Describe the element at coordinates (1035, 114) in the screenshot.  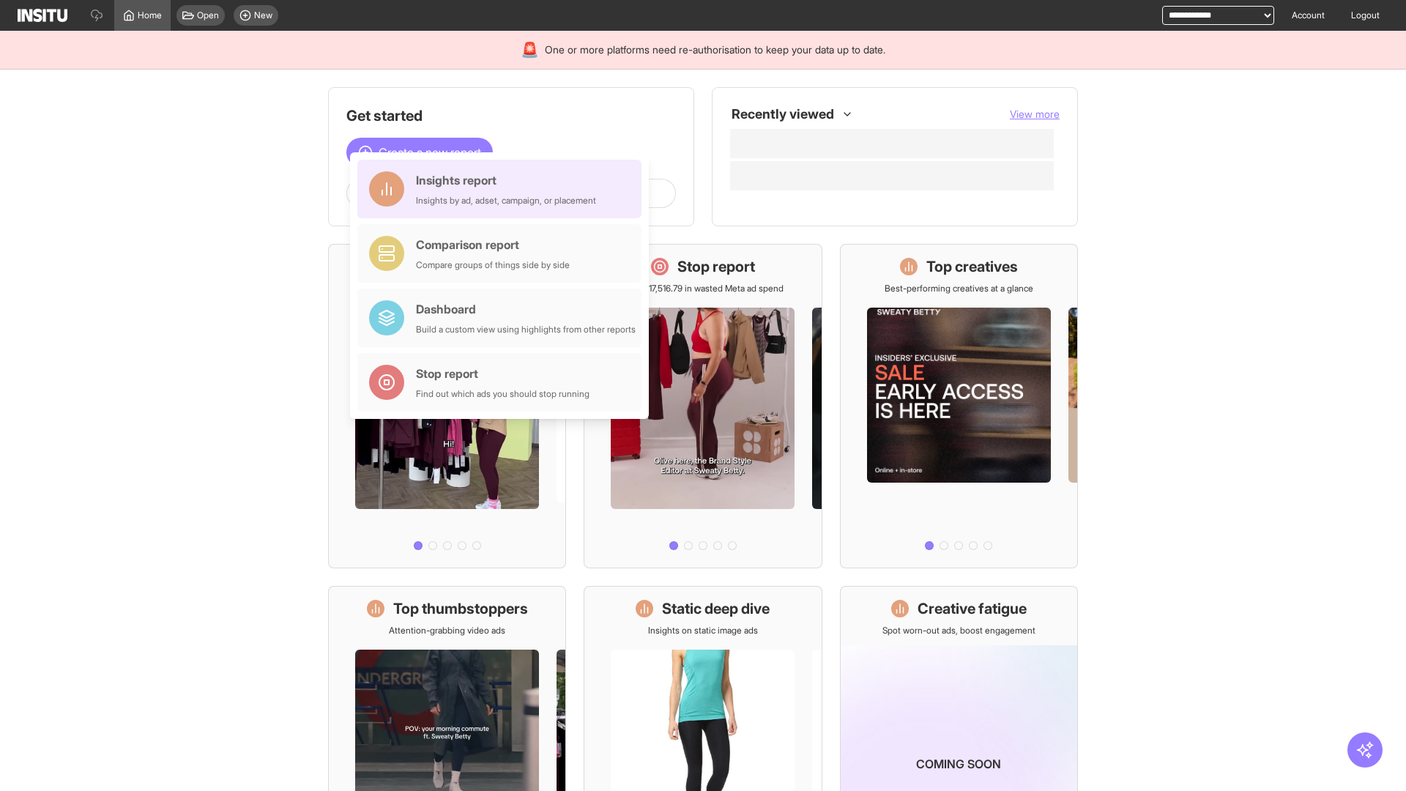
I see `button: View more` at that location.